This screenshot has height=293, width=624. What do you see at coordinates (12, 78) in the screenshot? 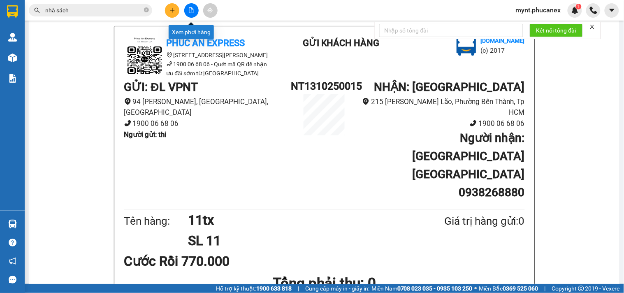
I see `img: solution-icon` at bounding box center [12, 78].